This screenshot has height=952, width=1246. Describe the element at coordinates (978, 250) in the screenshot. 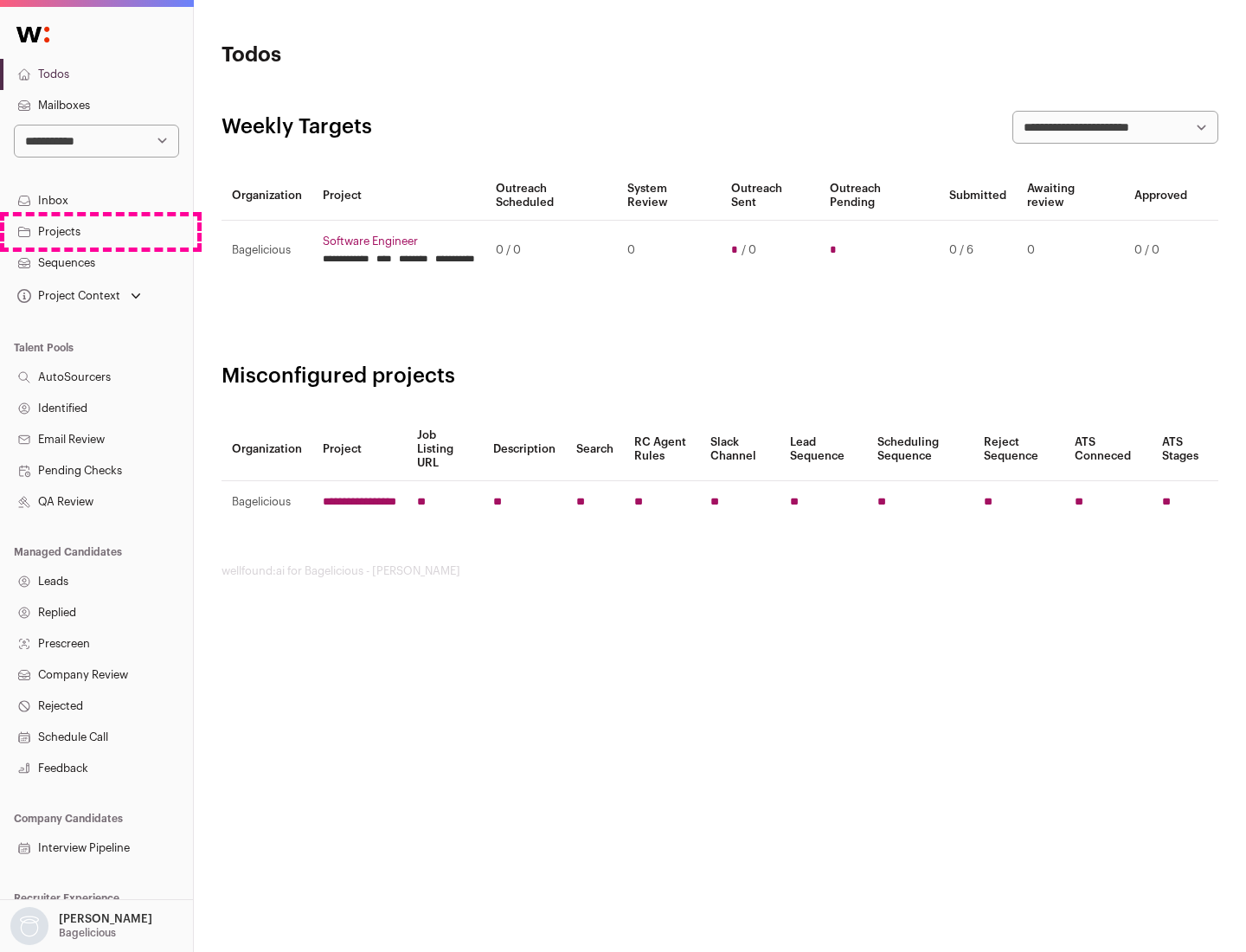

I see `td: 0 / 6` at that location.